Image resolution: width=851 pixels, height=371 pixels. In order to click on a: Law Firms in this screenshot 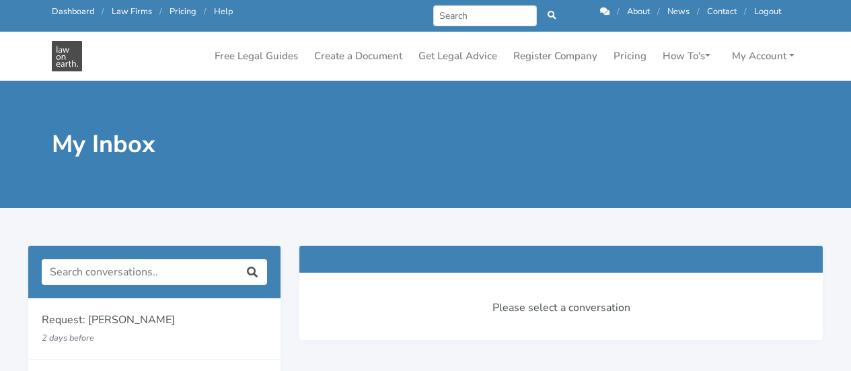, I will do `click(132, 11)`.